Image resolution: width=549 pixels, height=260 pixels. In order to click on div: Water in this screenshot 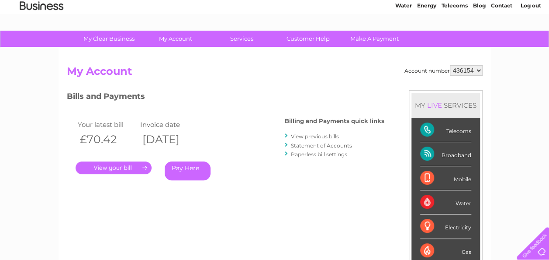, I will do `click(446, 202)`.